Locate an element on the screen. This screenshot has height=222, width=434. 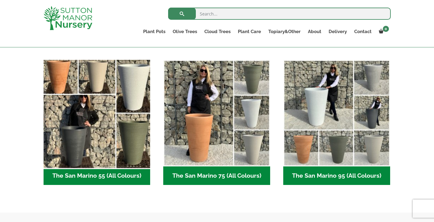
a: About is located at coordinates (314, 32).